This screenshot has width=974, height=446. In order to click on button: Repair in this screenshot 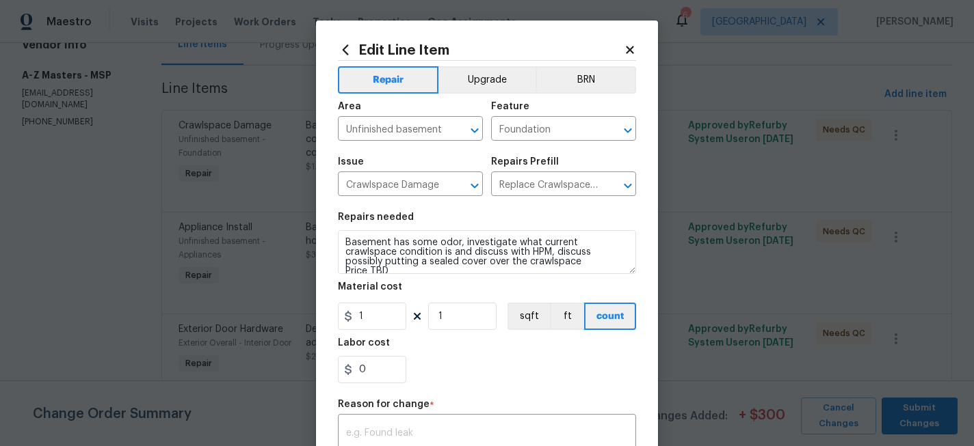, I will do `click(388, 80)`.